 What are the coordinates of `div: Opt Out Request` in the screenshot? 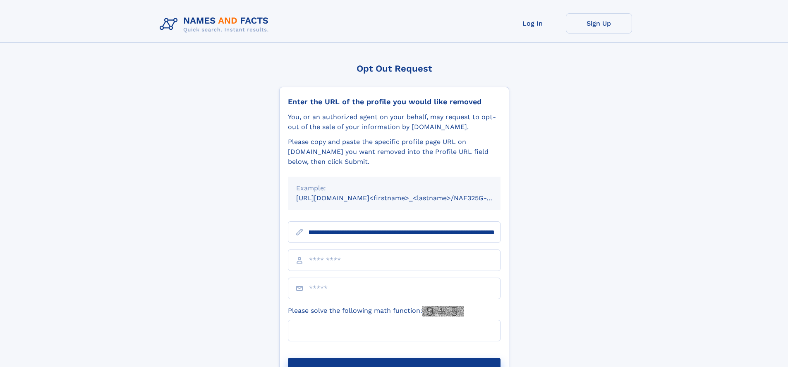 It's located at (394, 68).